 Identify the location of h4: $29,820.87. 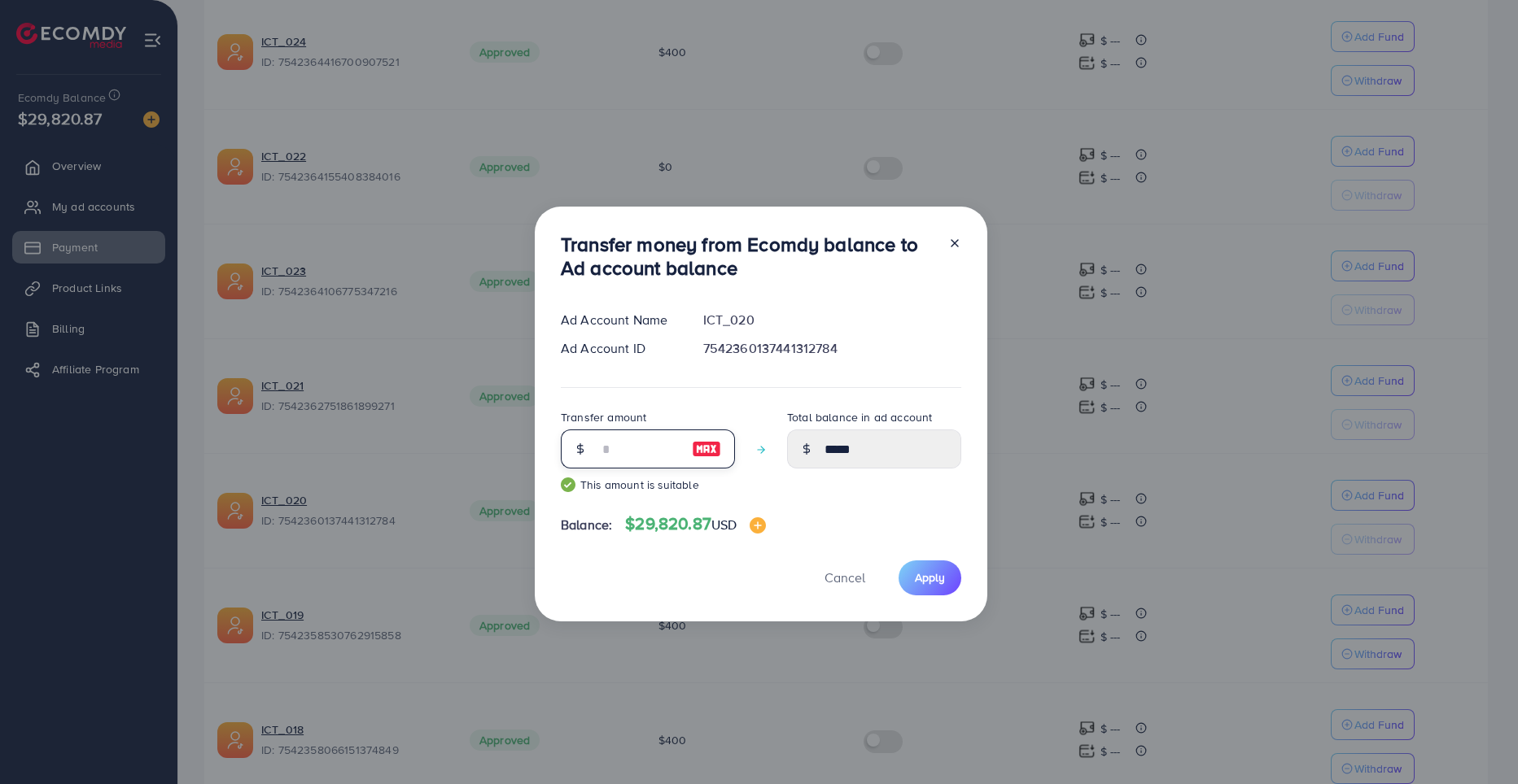
(695, 523).